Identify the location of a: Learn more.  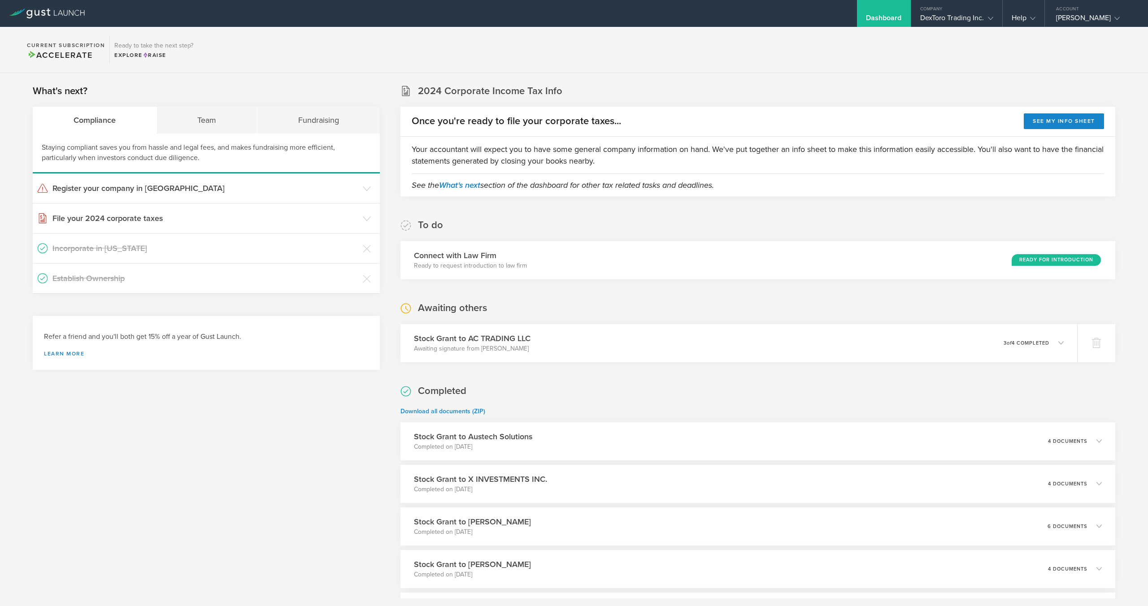
(206, 354).